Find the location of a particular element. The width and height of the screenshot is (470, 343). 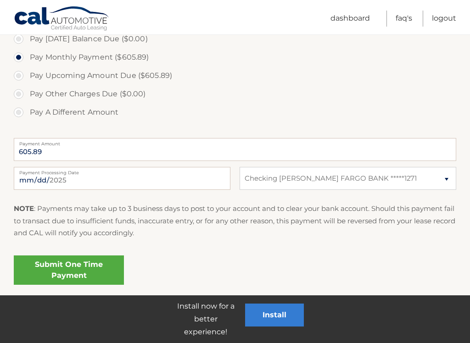

button: Install is located at coordinates (274, 315).